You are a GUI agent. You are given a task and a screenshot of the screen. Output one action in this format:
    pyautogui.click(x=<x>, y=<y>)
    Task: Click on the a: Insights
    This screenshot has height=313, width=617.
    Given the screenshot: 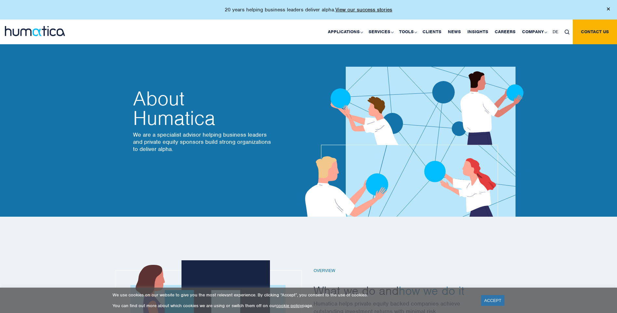 What is the action you would take?
    pyautogui.click(x=478, y=32)
    